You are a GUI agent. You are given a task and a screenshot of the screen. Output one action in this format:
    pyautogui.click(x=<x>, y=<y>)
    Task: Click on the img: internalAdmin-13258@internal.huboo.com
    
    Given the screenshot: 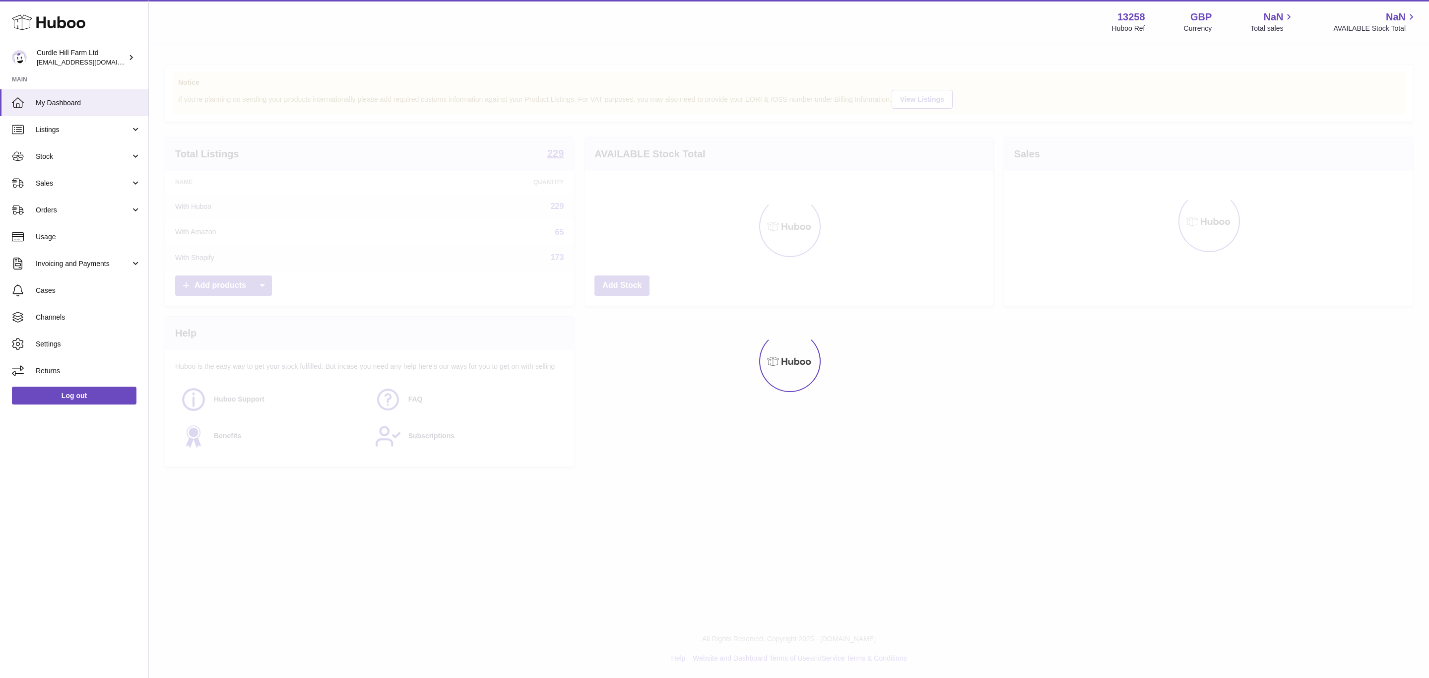 What is the action you would take?
    pyautogui.click(x=19, y=58)
    